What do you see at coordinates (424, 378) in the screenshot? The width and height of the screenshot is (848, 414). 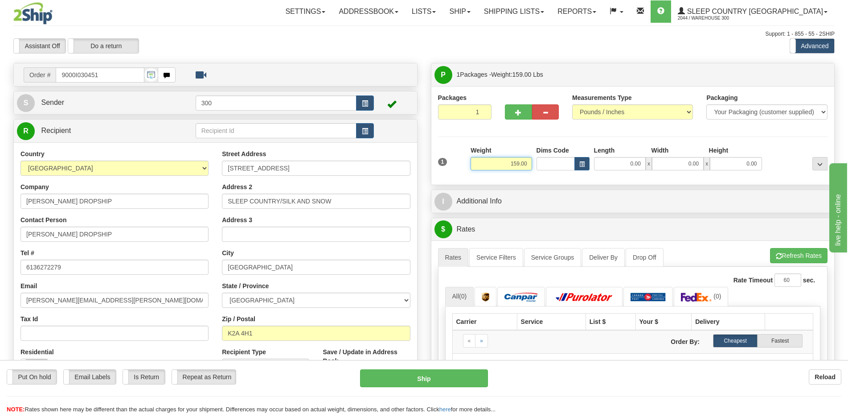 I see `button: Ship` at bounding box center [424, 378].